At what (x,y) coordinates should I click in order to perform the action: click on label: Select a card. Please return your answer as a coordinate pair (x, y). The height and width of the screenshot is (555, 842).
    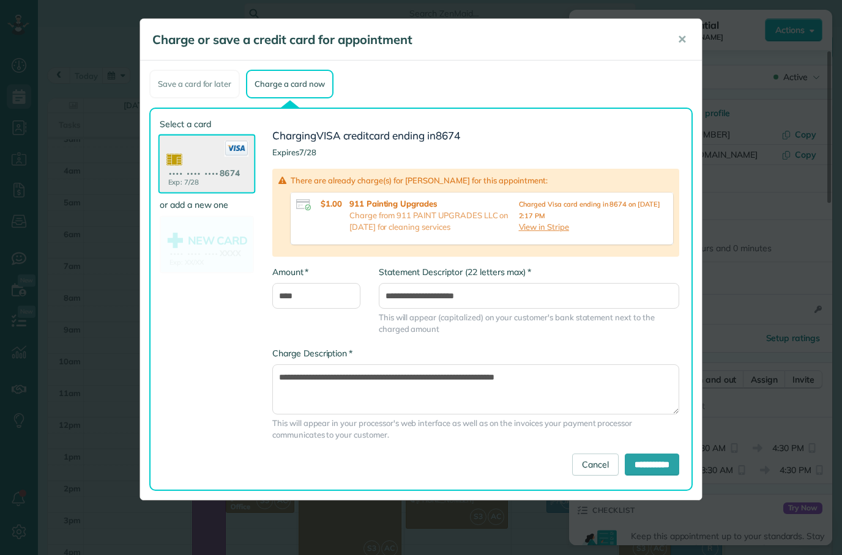
    Looking at the image, I should click on (207, 124).